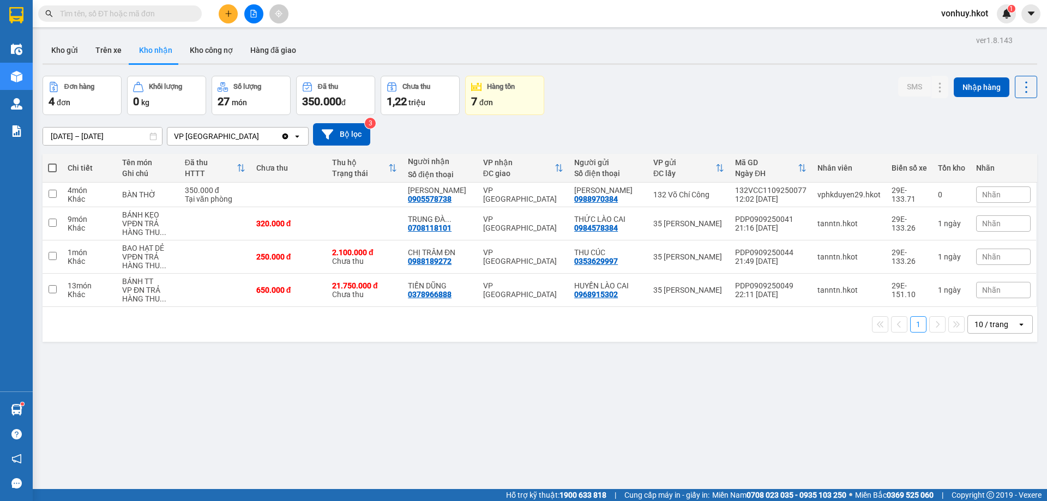 Image resolution: width=1047 pixels, height=501 pixels. Describe the element at coordinates (51, 101) in the screenshot. I see `span: 4` at that location.